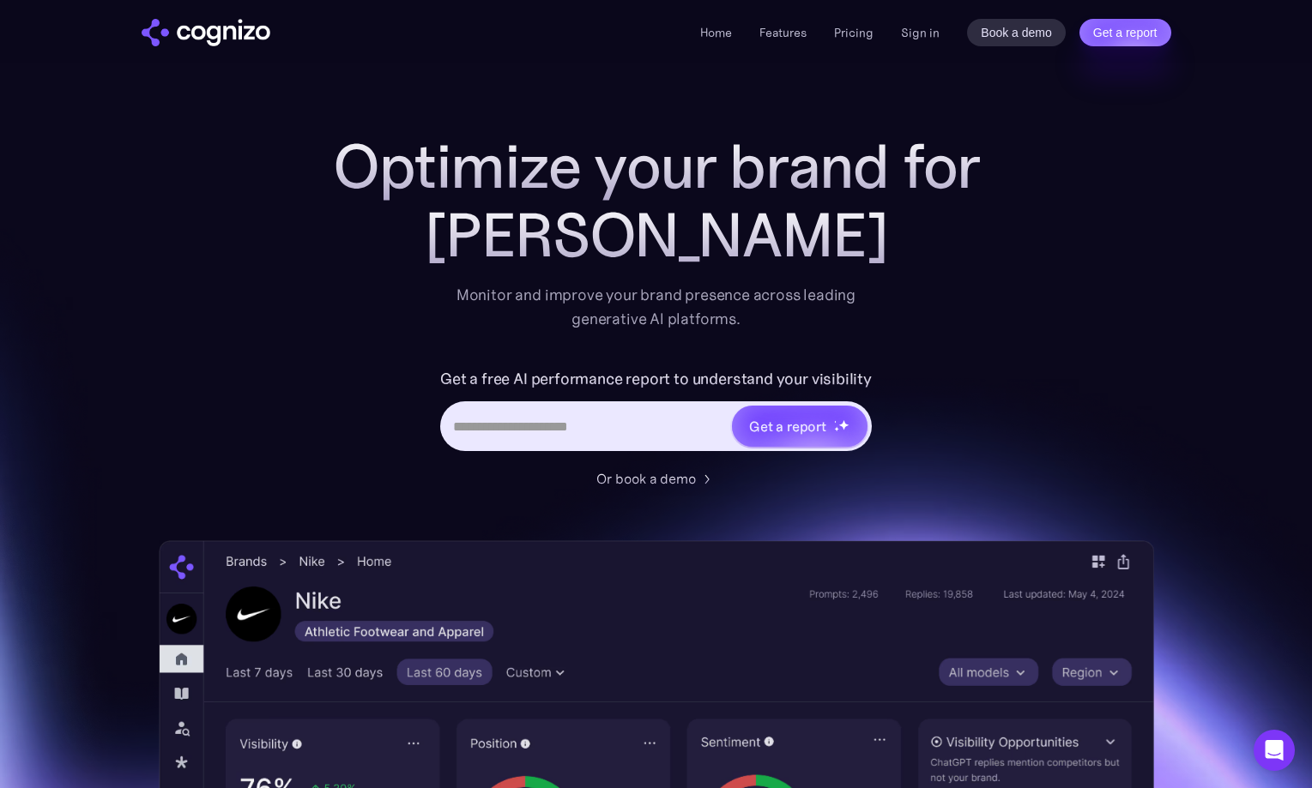 This screenshot has width=1312, height=788. Describe the element at coordinates (655, 413) in the screenshot. I see `form: Hero URL Input Form` at that location.